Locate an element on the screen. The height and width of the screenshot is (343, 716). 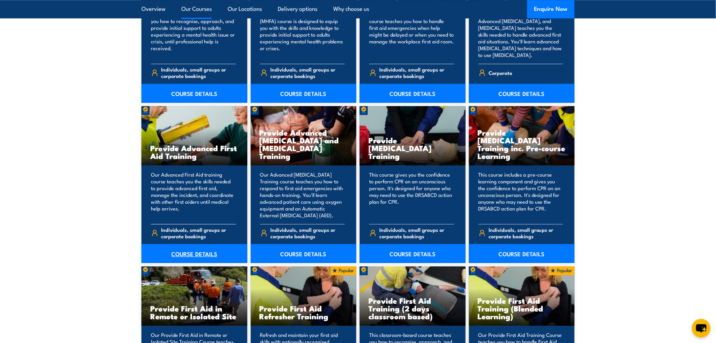
h3: Provide First Aid Training (2 days classroom based) is located at coordinates (413, 308).